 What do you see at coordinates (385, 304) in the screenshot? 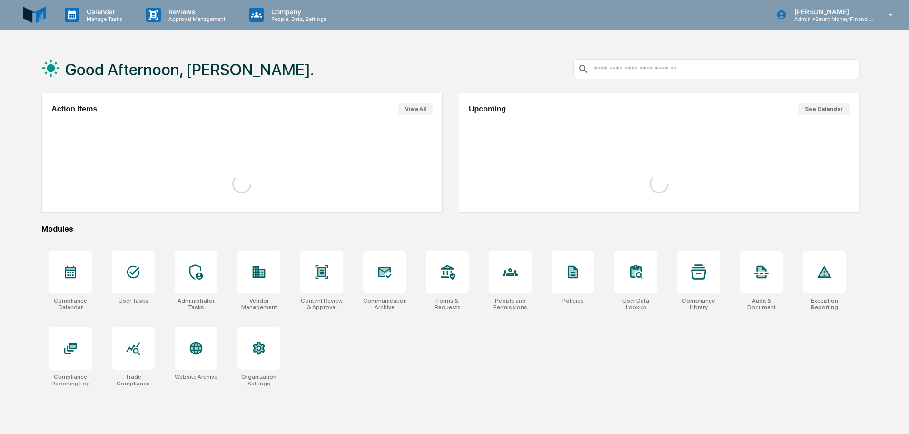
I see `div: Communications Archive` at bounding box center [385, 304].